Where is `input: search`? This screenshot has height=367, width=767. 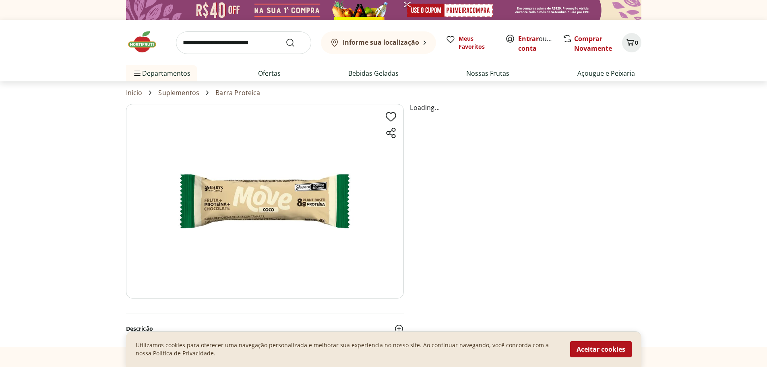 input: search is located at coordinates (243, 43).